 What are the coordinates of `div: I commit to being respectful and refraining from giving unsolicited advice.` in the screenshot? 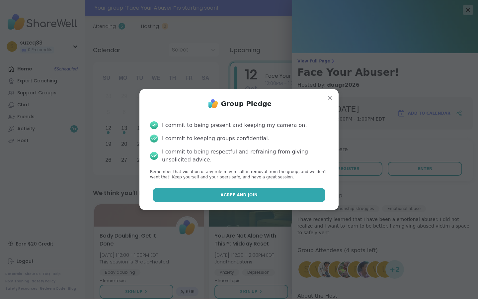 It's located at (245, 156).